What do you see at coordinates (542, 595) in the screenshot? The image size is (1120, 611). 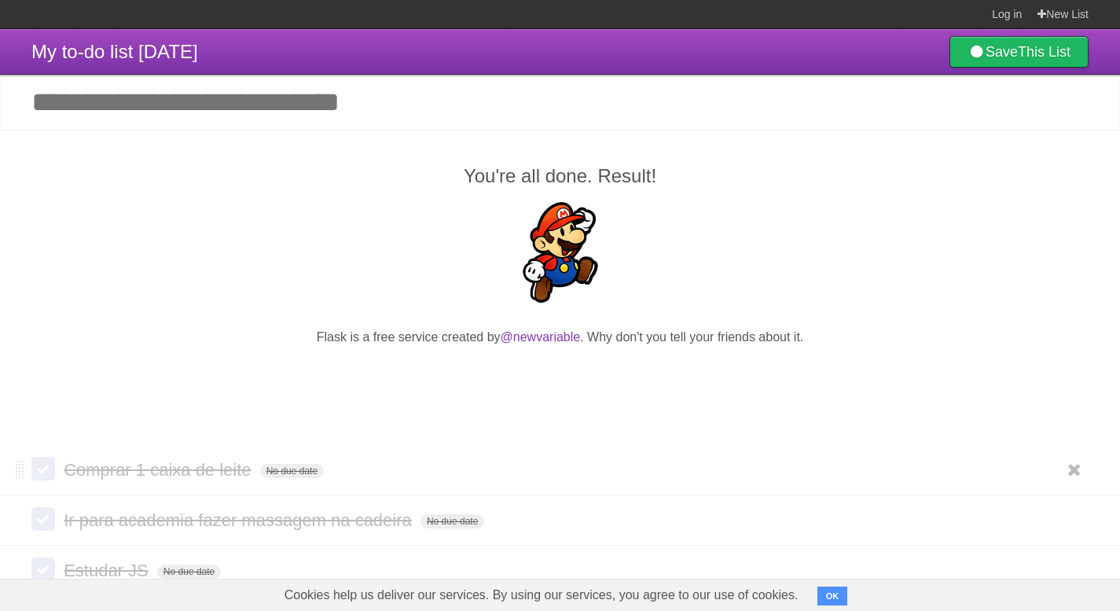 I see `span: Cookies help us deliver our services. By using our services, you agree to our use of cookies.` at bounding box center [542, 595].